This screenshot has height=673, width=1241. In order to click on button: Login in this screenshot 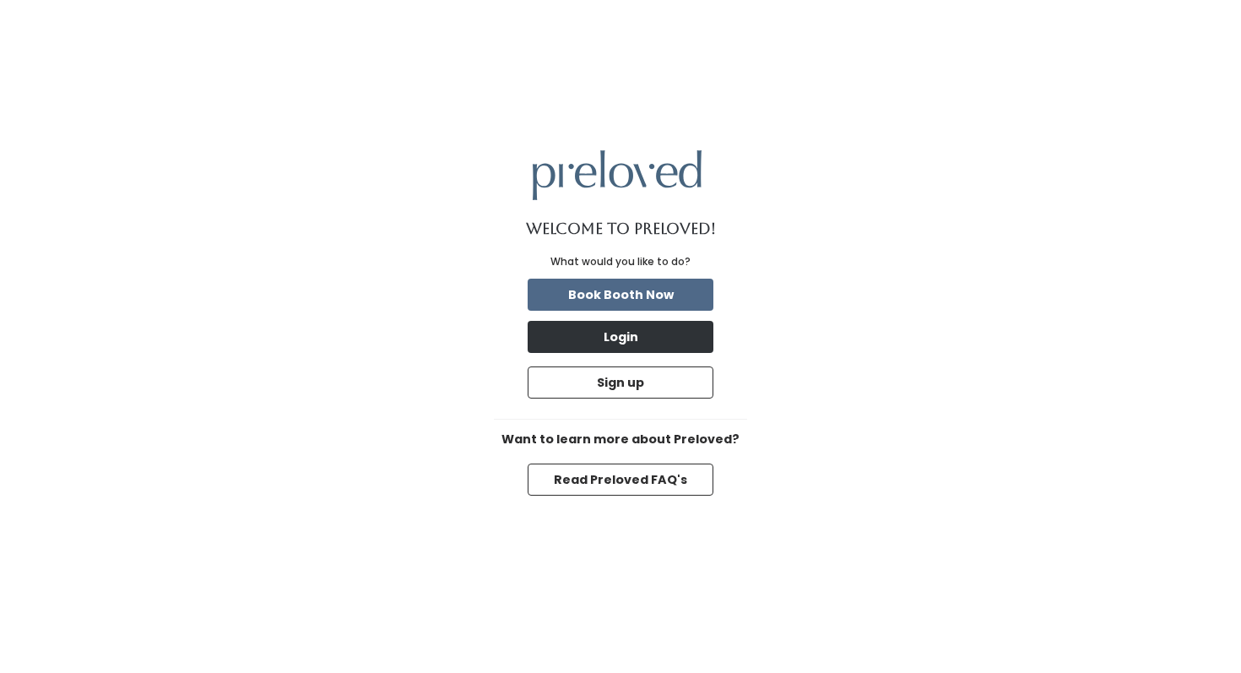, I will do `click(620, 337)`.